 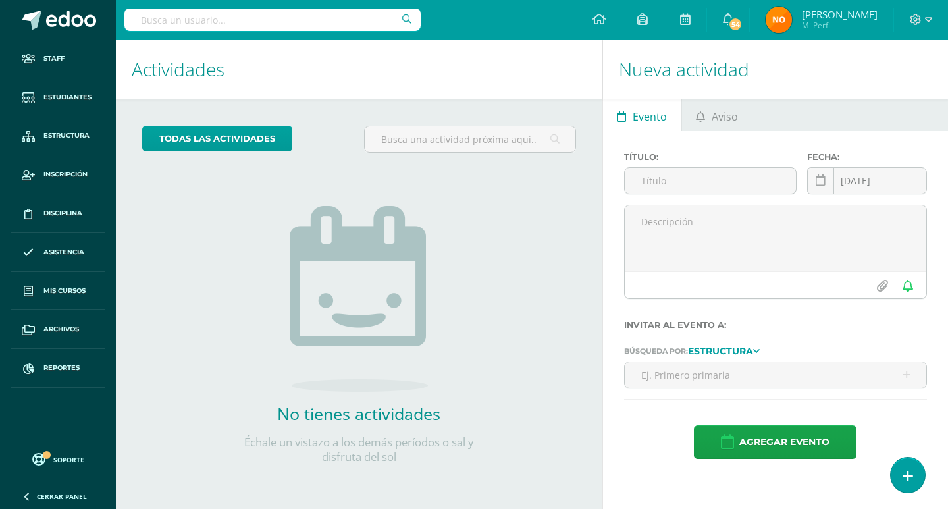 I want to click on span: Disciplina, so click(x=63, y=213).